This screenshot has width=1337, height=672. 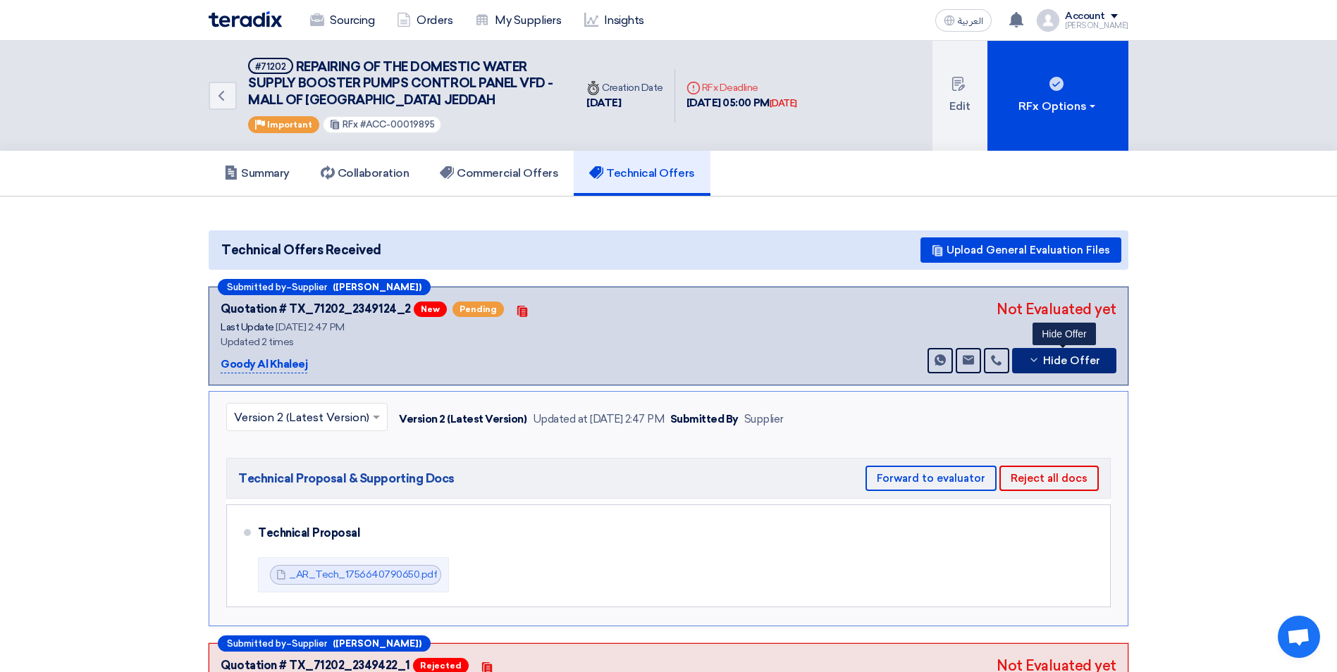 I want to click on div: Hide Offer, so click(x=1064, y=334).